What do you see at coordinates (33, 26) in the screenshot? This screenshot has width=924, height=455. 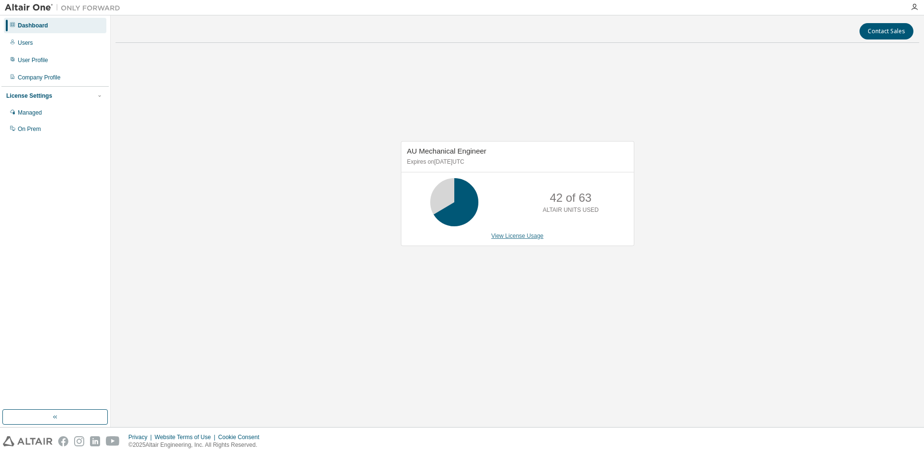 I see `div: Dashboard` at bounding box center [33, 26].